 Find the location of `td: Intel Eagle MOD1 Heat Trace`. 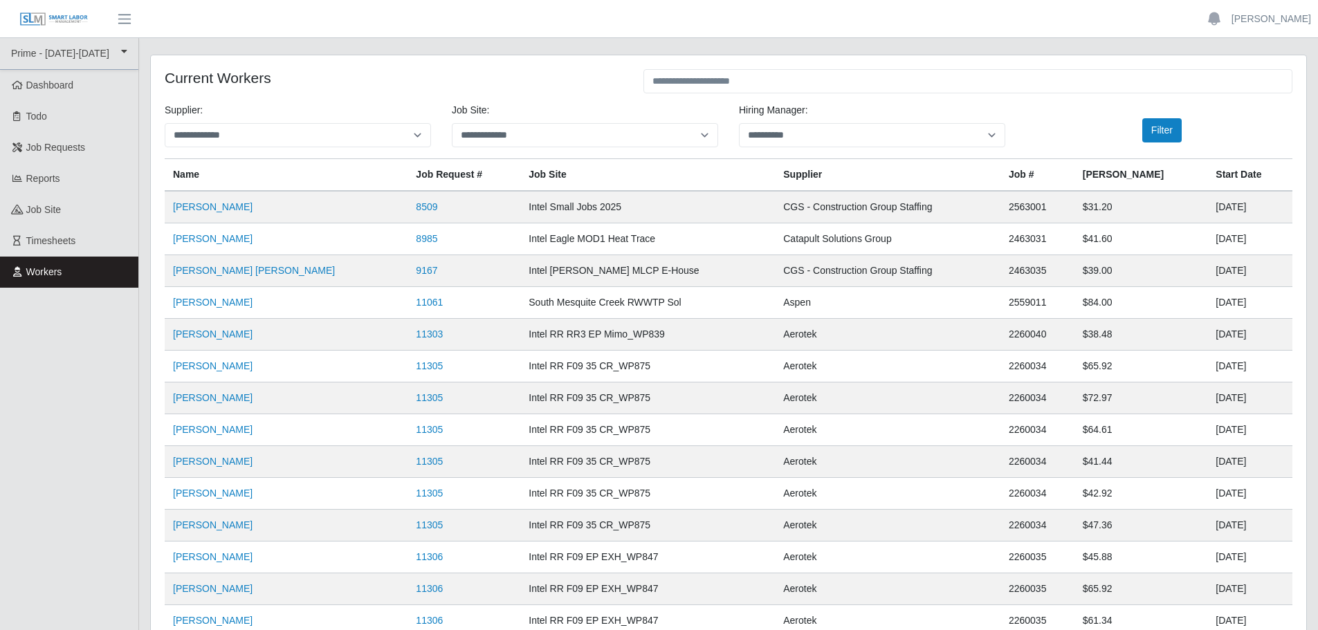

td: Intel Eagle MOD1 Heat Trace is located at coordinates (648, 239).